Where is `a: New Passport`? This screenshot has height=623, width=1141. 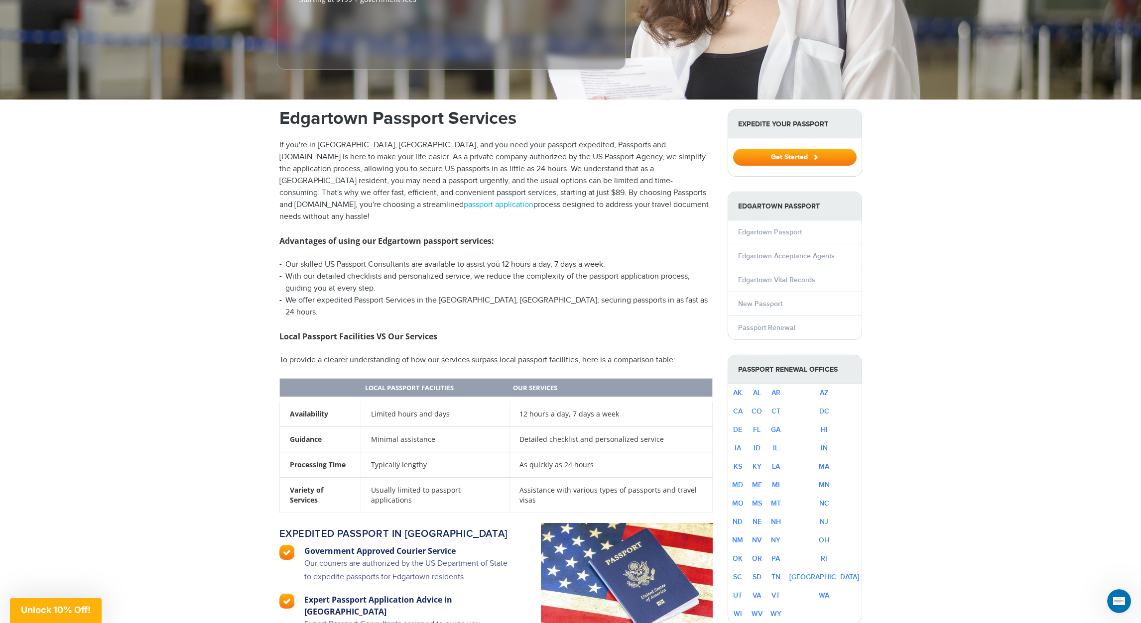
a: New Passport is located at coordinates (760, 304).